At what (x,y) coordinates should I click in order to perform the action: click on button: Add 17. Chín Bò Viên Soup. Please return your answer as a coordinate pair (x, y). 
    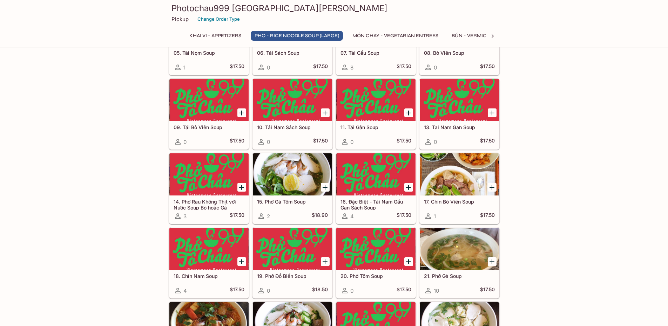
    Looking at the image, I should click on (492, 187).